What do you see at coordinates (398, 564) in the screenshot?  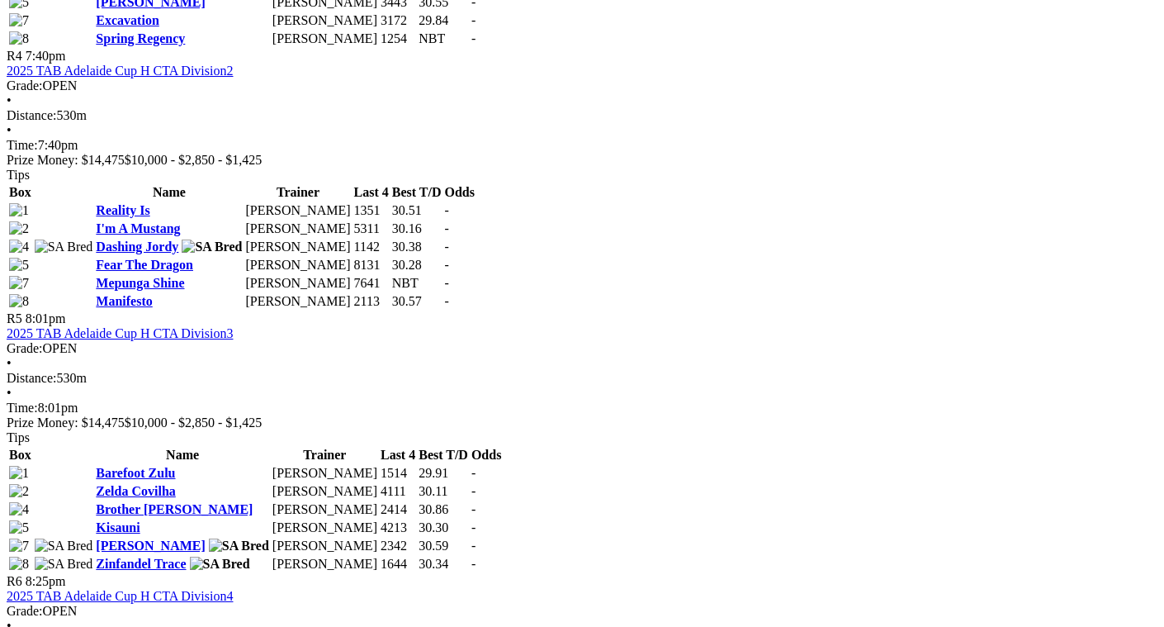 I see `td: 1644` at bounding box center [398, 564].